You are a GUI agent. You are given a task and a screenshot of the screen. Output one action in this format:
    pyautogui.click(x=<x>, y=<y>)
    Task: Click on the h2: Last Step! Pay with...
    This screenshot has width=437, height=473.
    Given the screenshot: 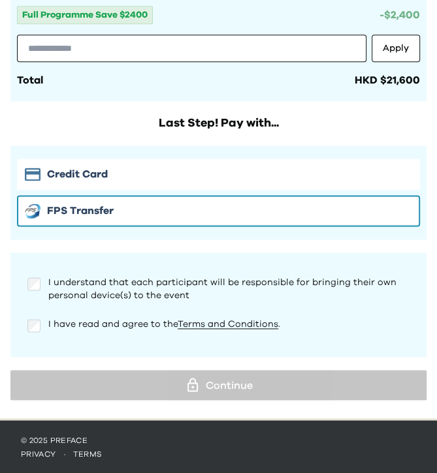 What is the action you would take?
    pyautogui.click(x=218, y=123)
    